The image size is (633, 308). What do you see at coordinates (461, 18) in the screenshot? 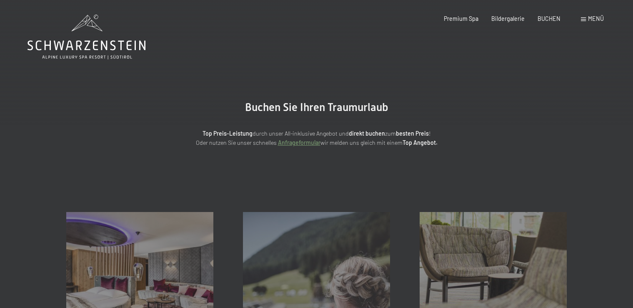
I see `span: Premium Spa` at bounding box center [461, 18].